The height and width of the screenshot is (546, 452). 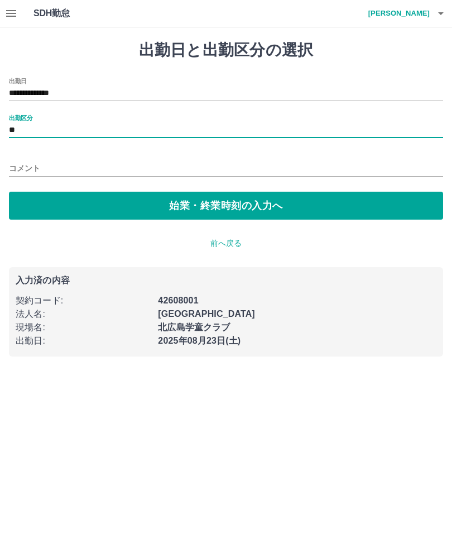 What do you see at coordinates (83, 300) in the screenshot?
I see `p: 契約コード :` at bounding box center [83, 300].